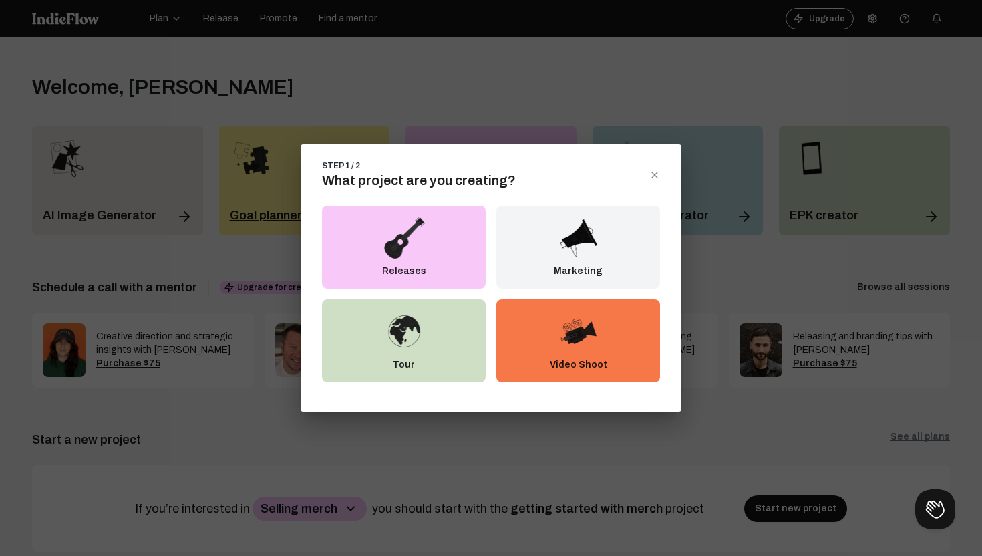 This screenshot has width=982, height=556. I want to click on img: Marketing.png, so click(579, 238).